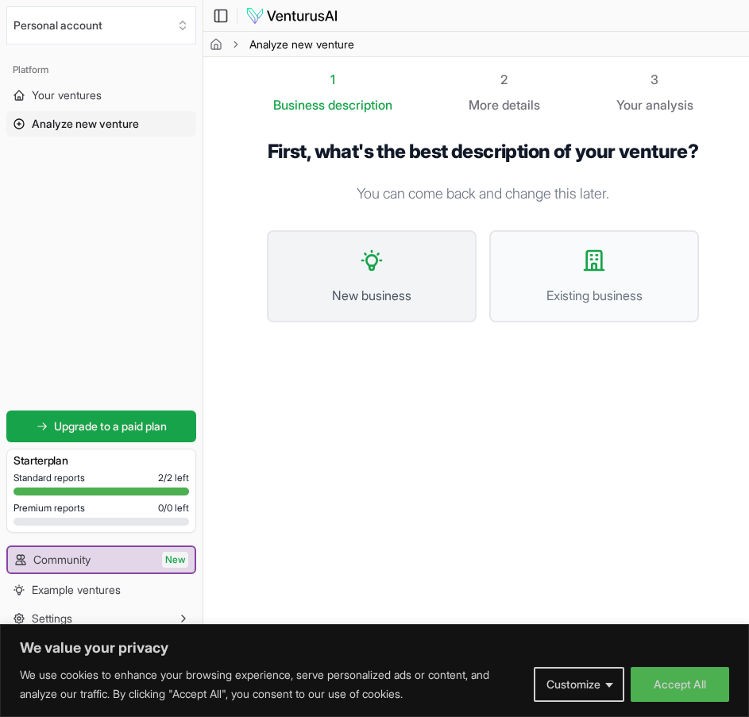 Image resolution: width=749 pixels, height=717 pixels. What do you see at coordinates (76, 590) in the screenshot?
I see `span: Example ventures` at bounding box center [76, 590].